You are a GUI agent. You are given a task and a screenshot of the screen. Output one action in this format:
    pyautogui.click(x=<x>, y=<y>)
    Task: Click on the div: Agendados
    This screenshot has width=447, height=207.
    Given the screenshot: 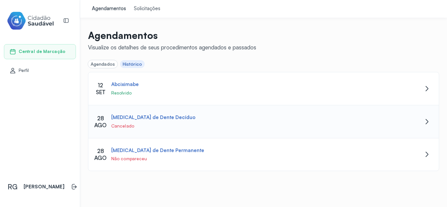 What is the action you would take?
    pyautogui.click(x=103, y=64)
    